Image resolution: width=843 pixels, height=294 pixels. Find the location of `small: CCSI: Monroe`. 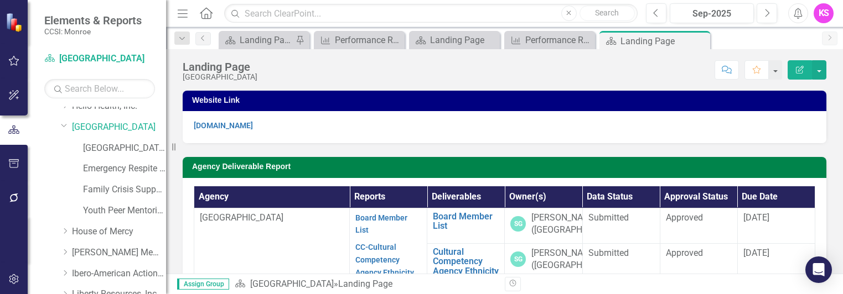

small: CCSI: Monroe is located at coordinates (93, 32).